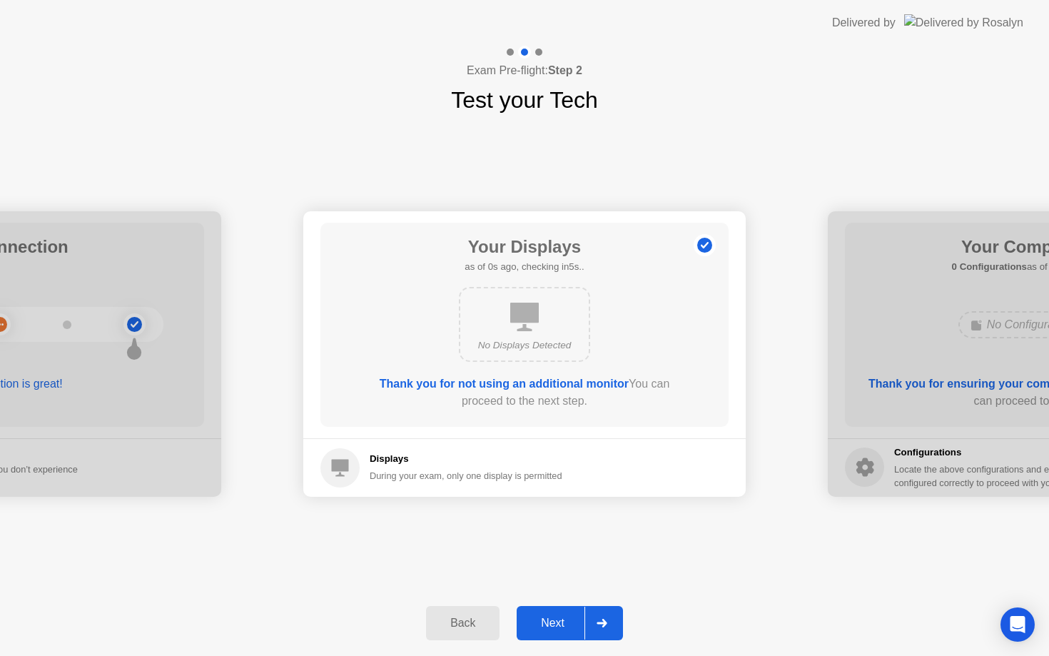 Image resolution: width=1049 pixels, height=656 pixels. What do you see at coordinates (504, 383) in the screenshot?
I see `b: Thank you for not using an additional monitor` at bounding box center [504, 383].